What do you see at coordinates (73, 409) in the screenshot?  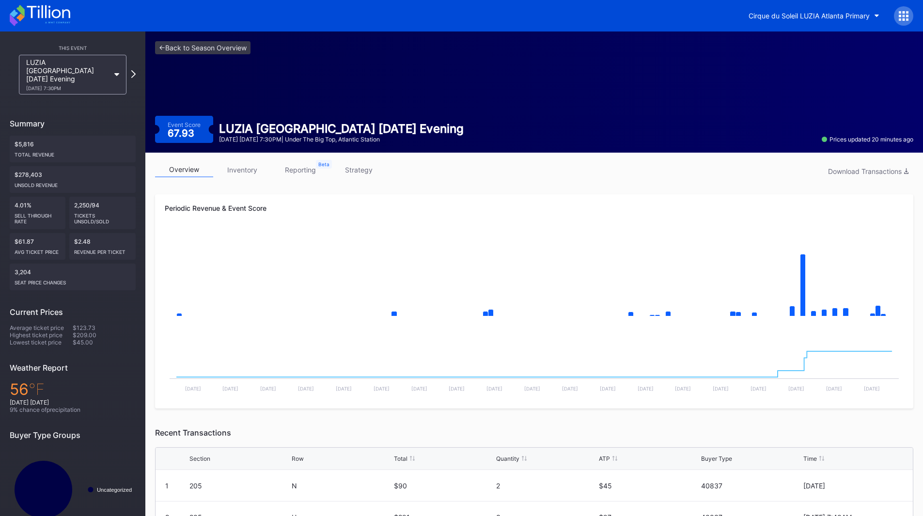 I see `div: 9 % chance of precipitation` at bounding box center [73, 409].